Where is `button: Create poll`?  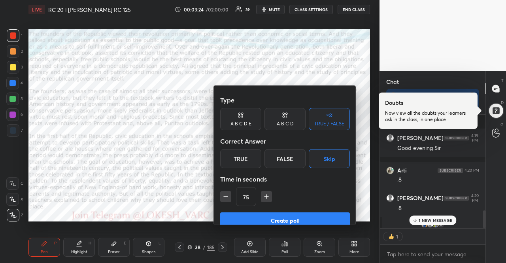
button: Create poll is located at coordinates (285, 220).